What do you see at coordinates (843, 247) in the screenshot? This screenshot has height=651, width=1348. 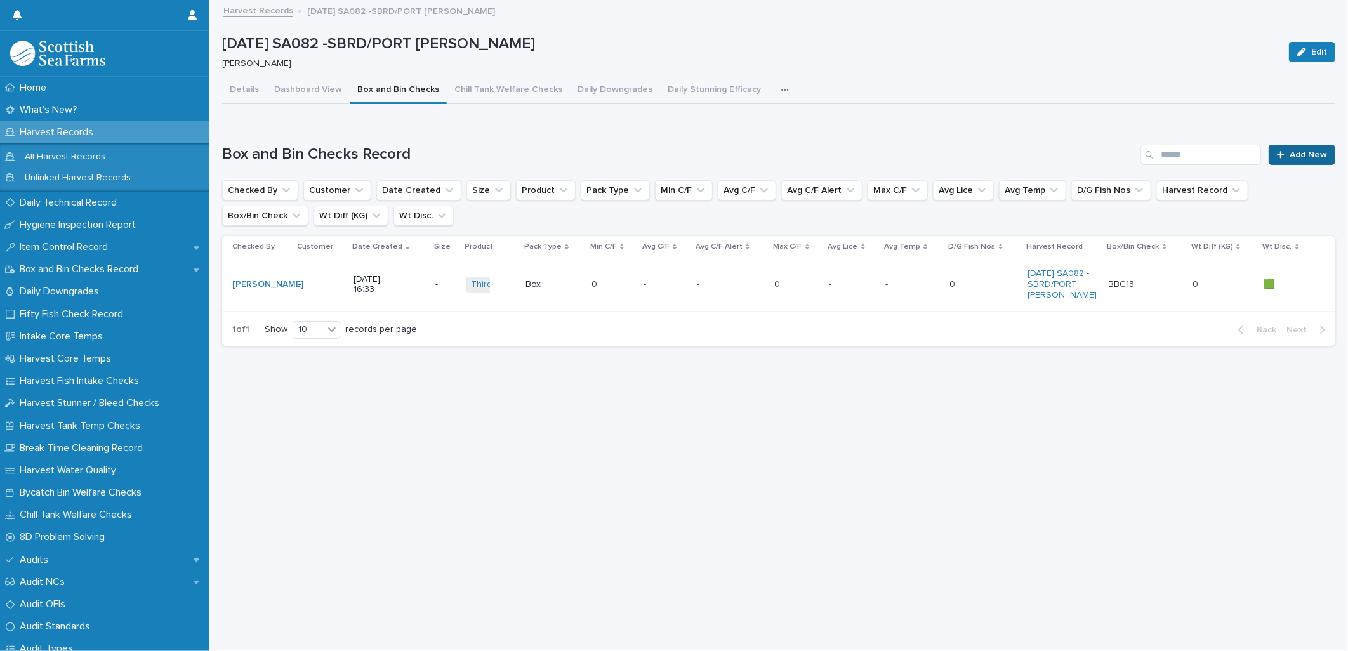 I see `p: Avg Lice` at bounding box center [843, 247].